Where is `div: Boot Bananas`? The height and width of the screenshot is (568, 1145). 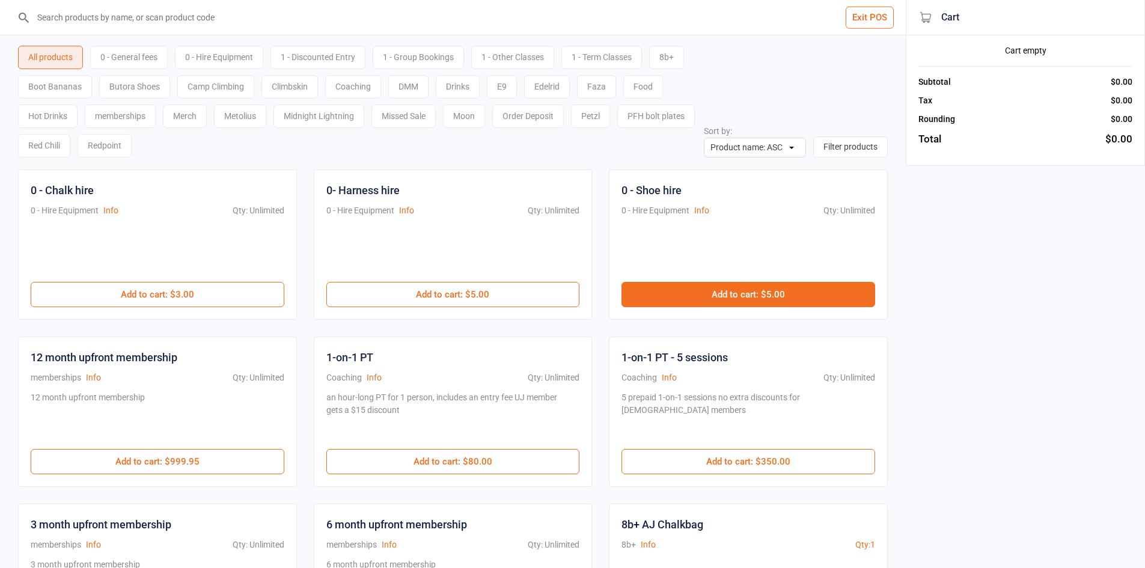 div: Boot Bananas is located at coordinates (55, 87).